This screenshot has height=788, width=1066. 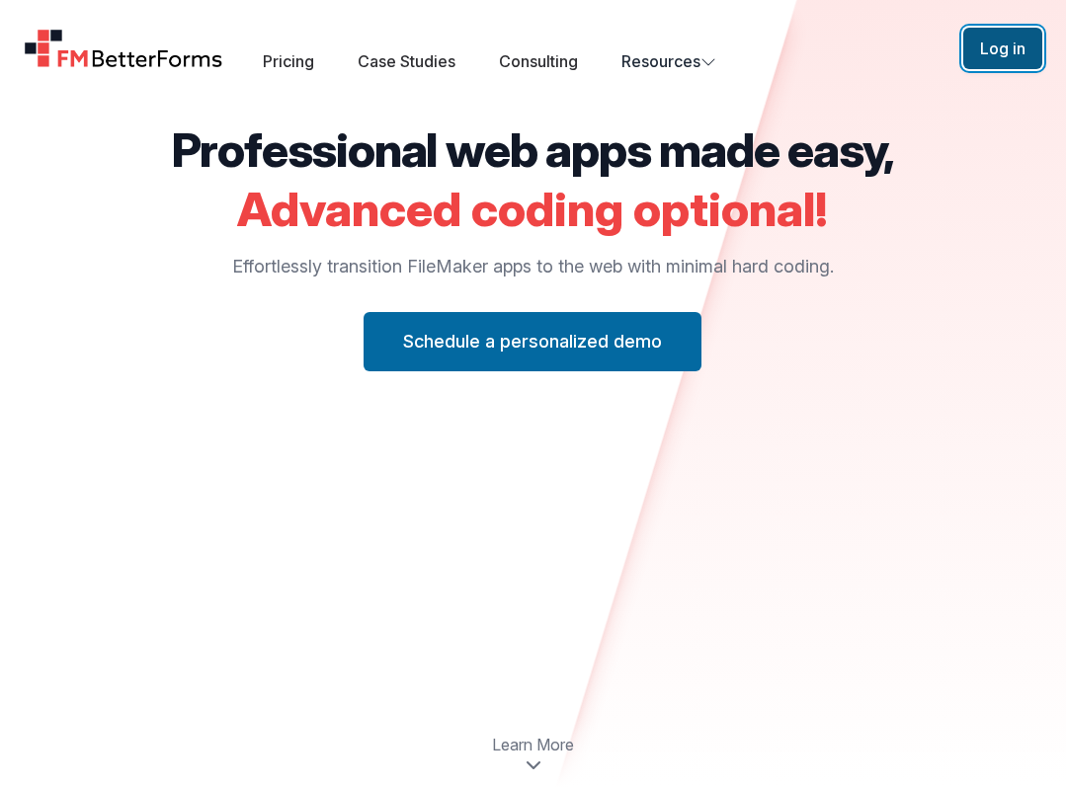 I want to click on h2: Professional web apps made easy,, so click(x=534, y=150).